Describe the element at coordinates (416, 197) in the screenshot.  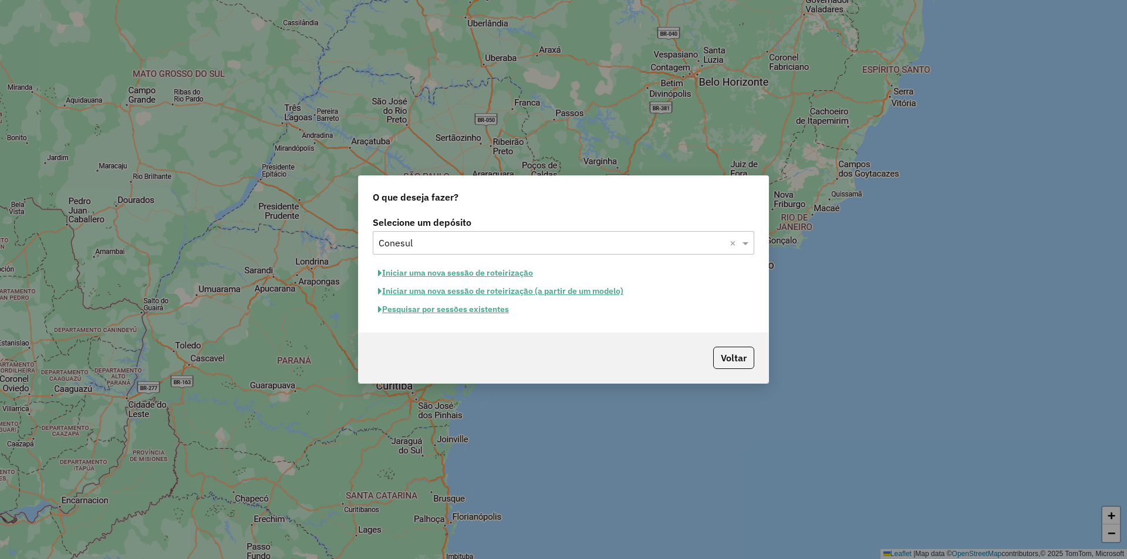
I see `span: O que deseja fazer?` at that location.